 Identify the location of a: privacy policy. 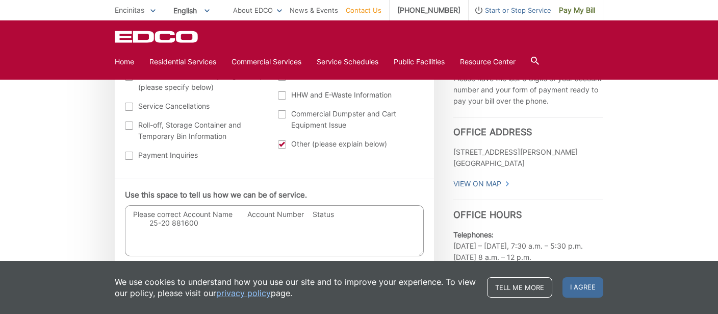
(243, 293).